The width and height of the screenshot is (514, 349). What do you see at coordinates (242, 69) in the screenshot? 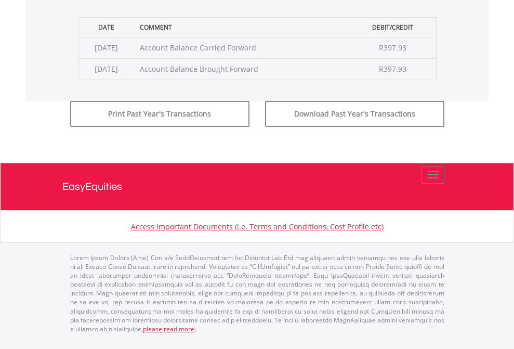
I see `td: Account Balance Brought Forward` at bounding box center [242, 69].